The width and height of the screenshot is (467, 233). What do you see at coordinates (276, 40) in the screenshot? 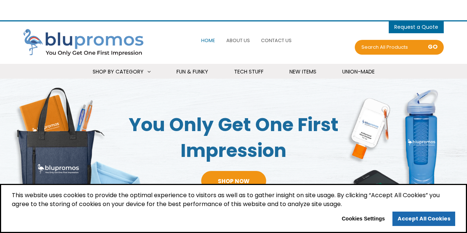
I see `a: Contact Us` at bounding box center [276, 40].